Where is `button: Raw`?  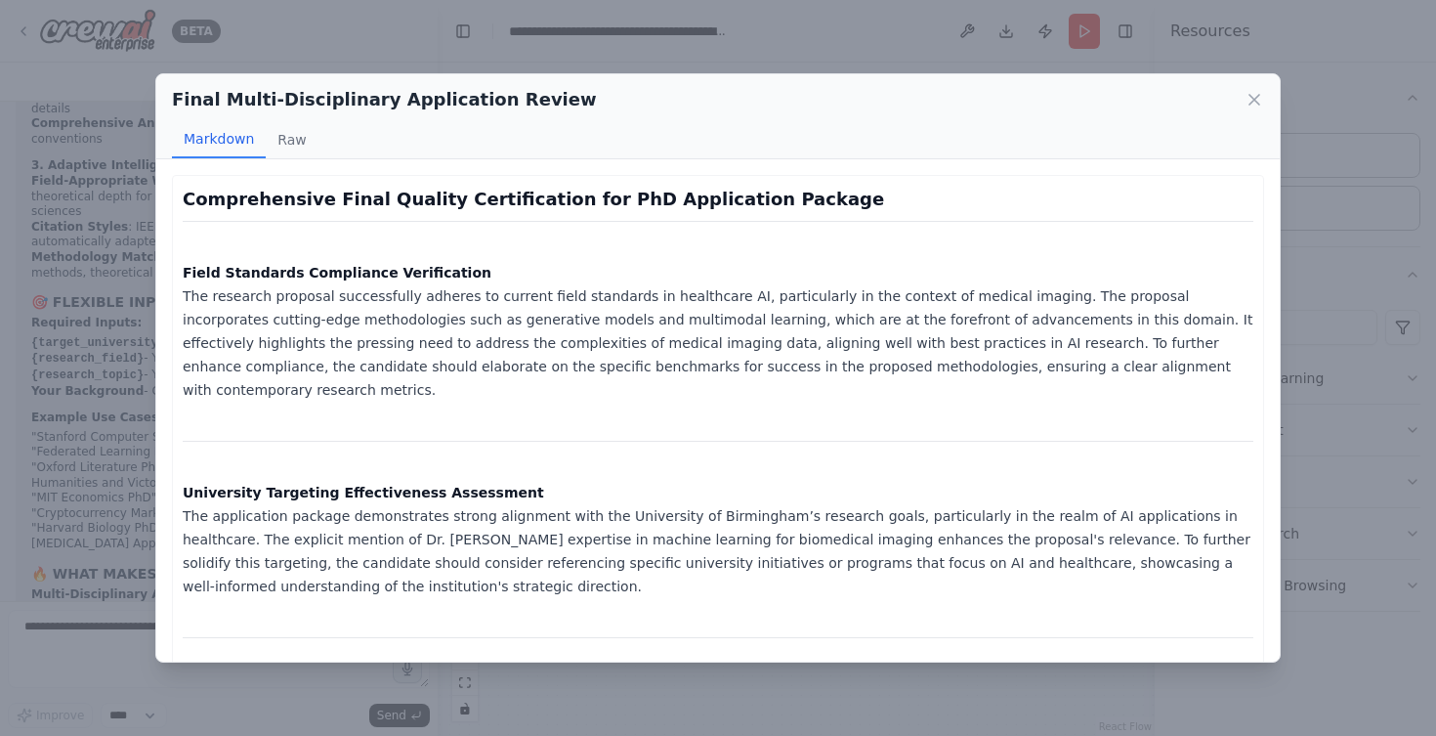
button: Raw is located at coordinates (291, 140).